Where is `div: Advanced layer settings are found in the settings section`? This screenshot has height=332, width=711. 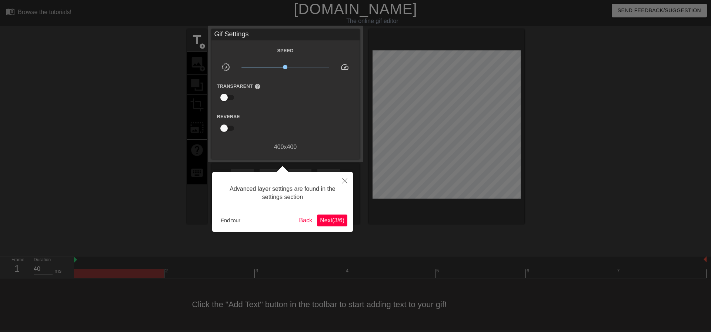 div: Advanced layer settings are found in the settings section is located at coordinates (283, 193).